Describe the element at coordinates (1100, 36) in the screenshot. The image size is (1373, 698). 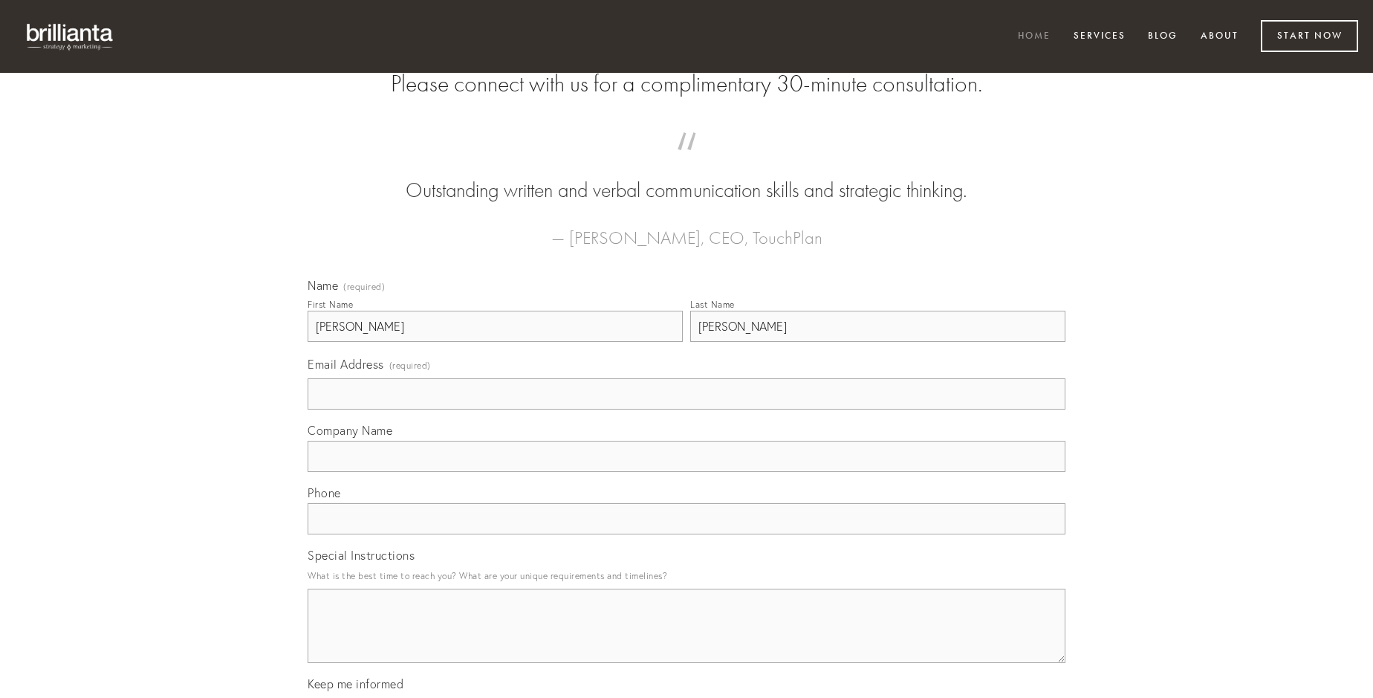
I see `a: Services` at that location.